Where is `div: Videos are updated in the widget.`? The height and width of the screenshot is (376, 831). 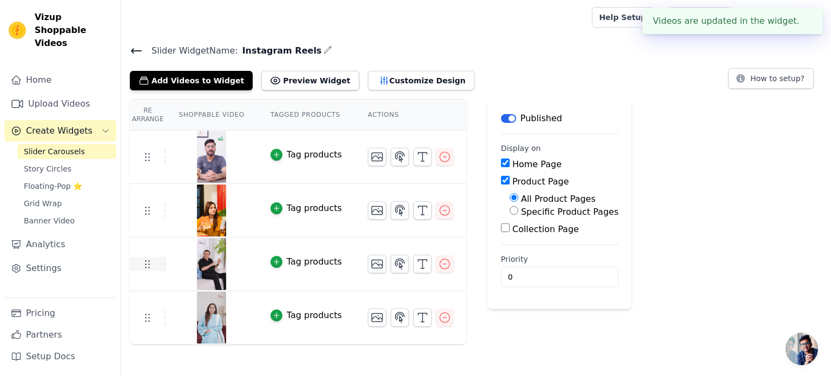 div: Videos are updated in the widget. is located at coordinates (733, 21).